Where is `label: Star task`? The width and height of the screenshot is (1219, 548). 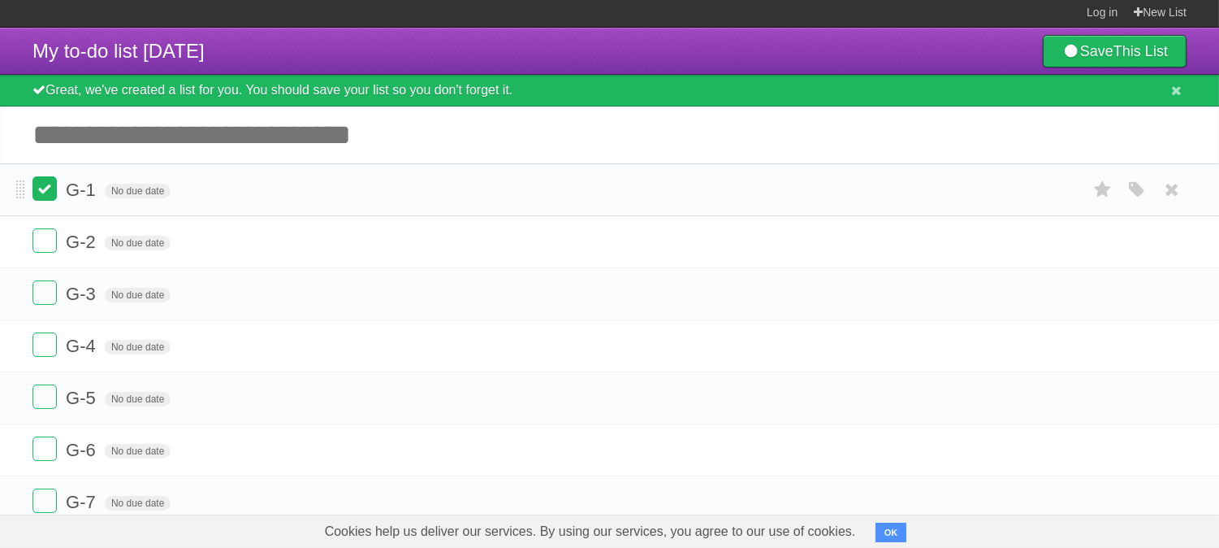
label: Star task is located at coordinates (1103, 189).